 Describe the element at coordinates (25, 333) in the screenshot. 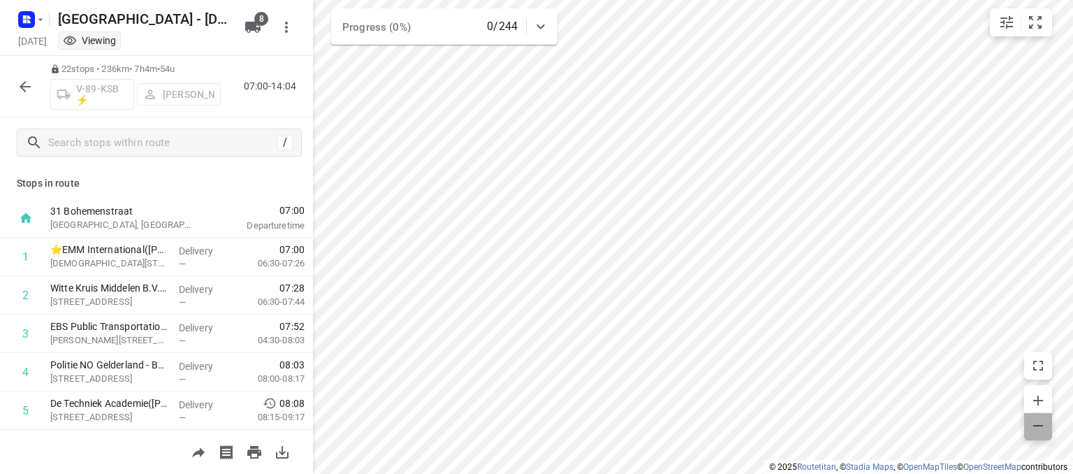

I see `div: 3` at that location.